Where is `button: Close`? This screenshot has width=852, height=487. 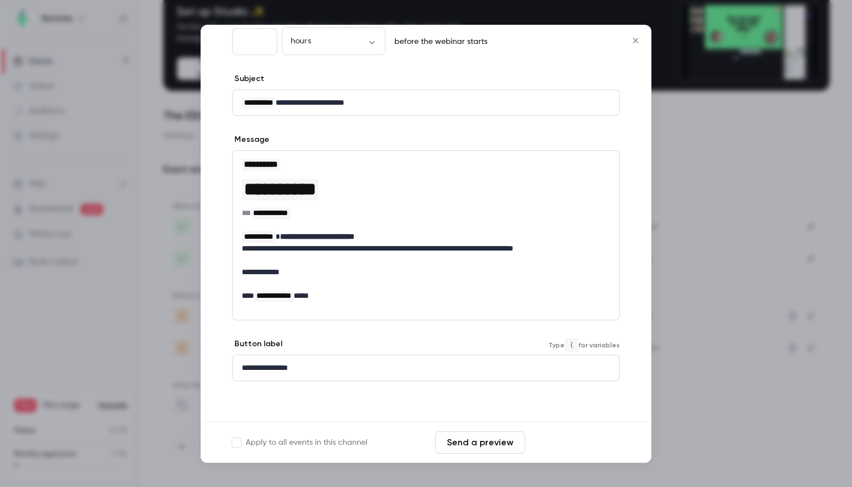 button: Close is located at coordinates (635, 41).